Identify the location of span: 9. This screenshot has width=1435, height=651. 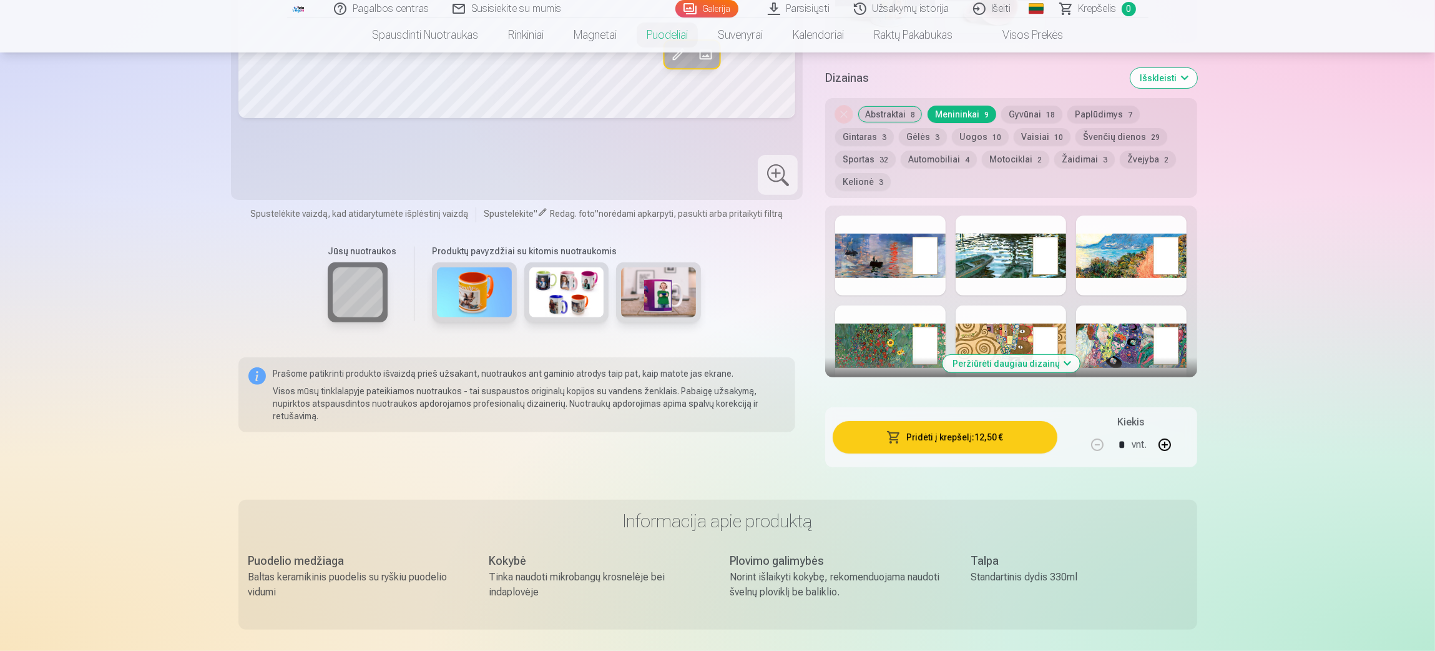
(987, 115).